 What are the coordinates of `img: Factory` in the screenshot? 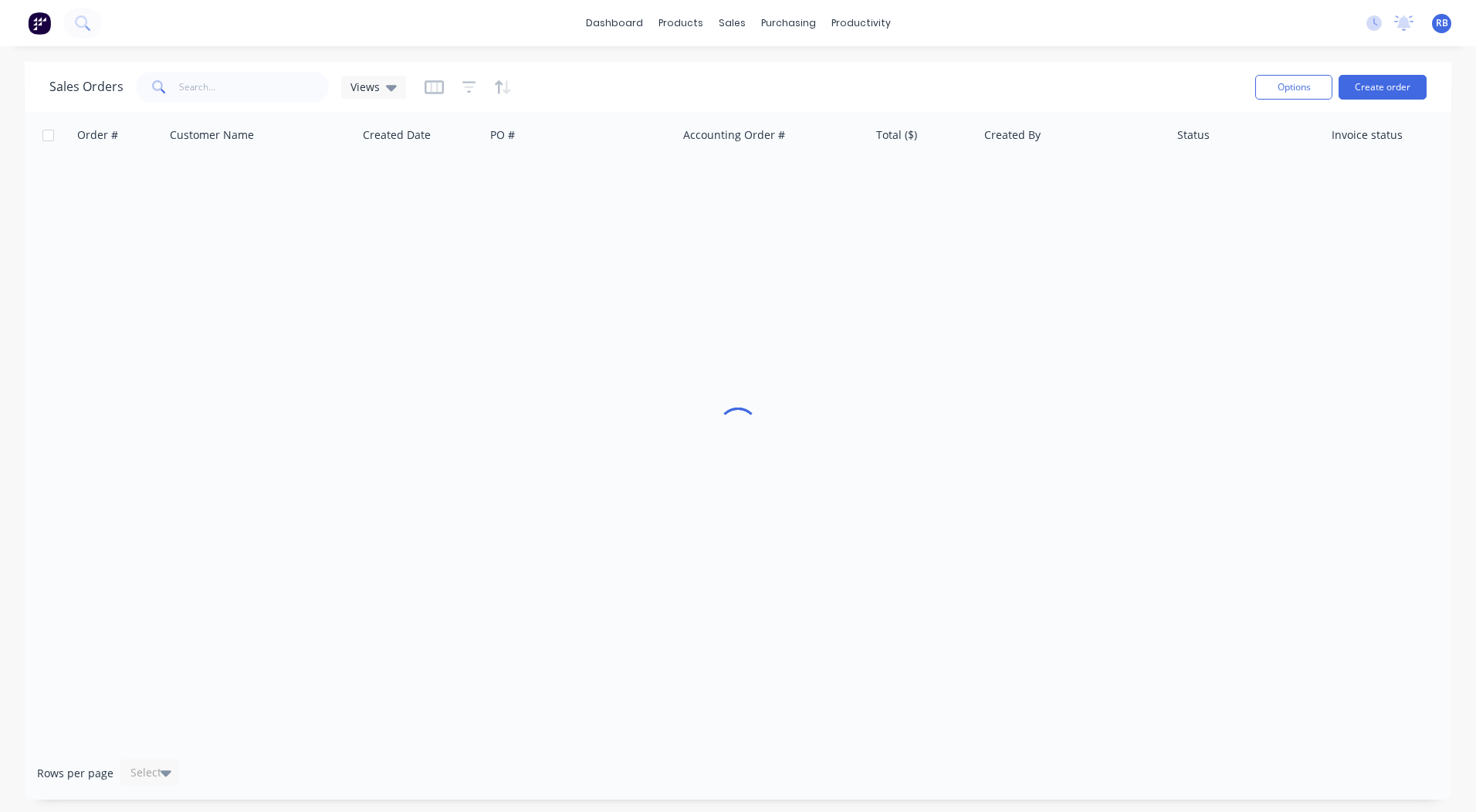 It's located at (40, 23).